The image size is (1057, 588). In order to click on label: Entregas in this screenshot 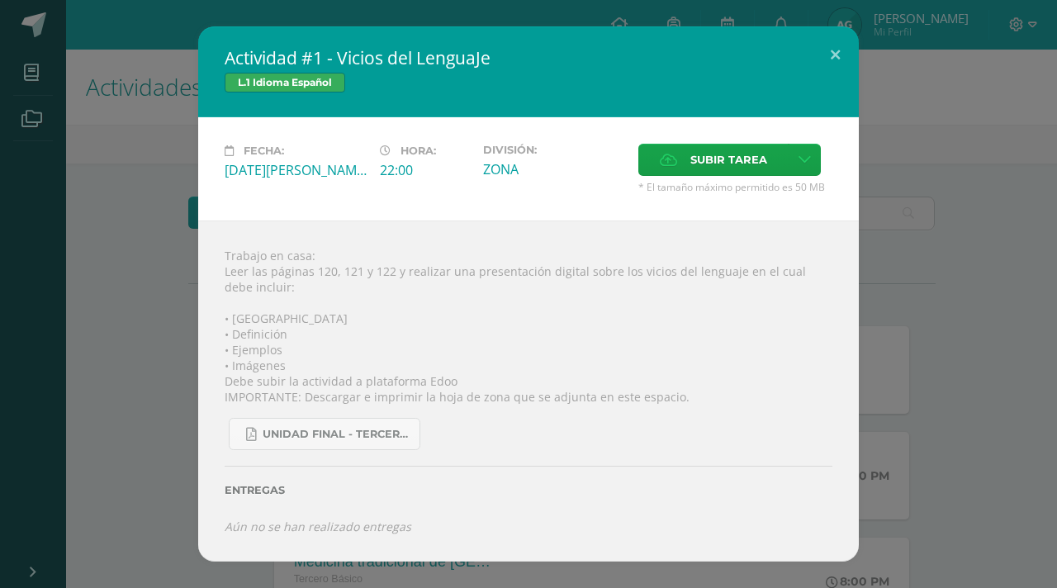, I will do `click(528, 490)`.